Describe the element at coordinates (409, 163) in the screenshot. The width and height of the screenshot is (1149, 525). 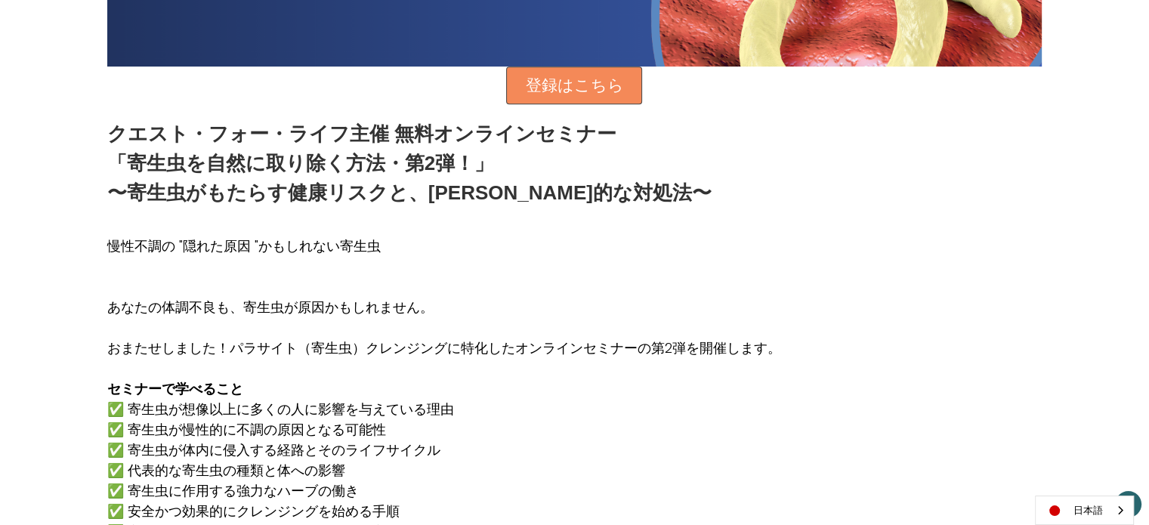
I see `p: 「寄生虫を自然に取り除く方法・第2弾！」` at that location.